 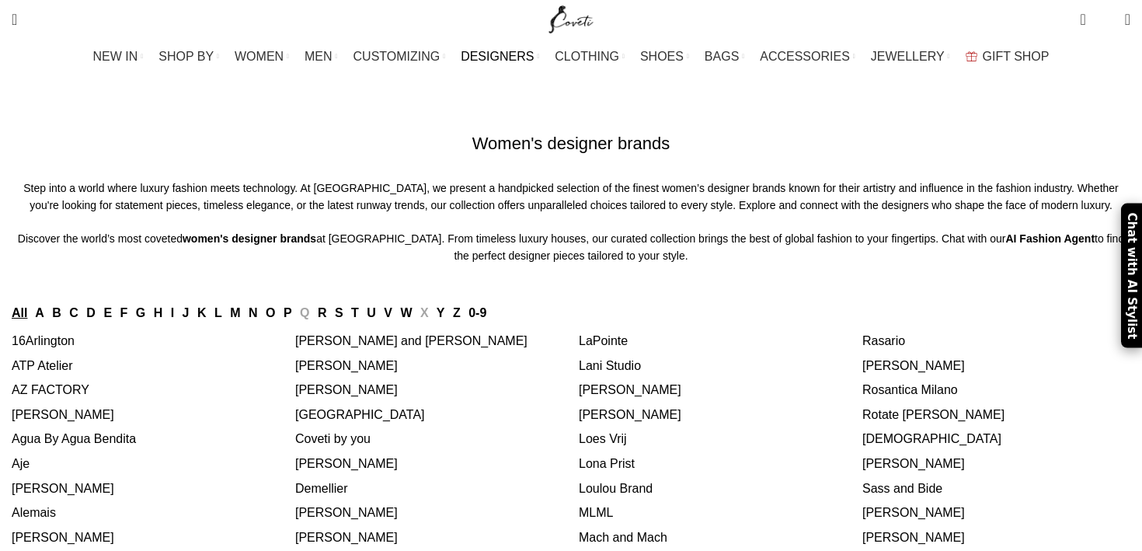 I want to click on a: V, so click(x=388, y=312).